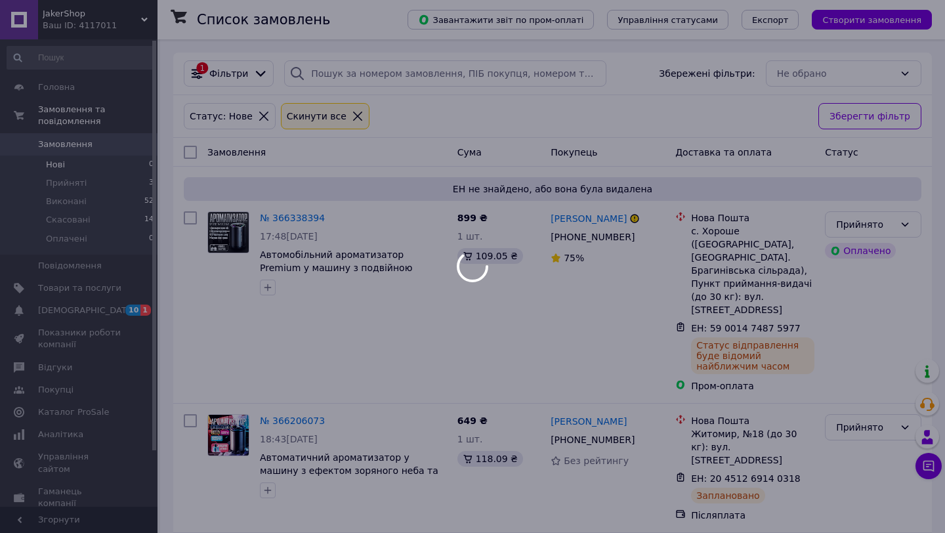  I want to click on span: Гаманець компанії, so click(79, 498).